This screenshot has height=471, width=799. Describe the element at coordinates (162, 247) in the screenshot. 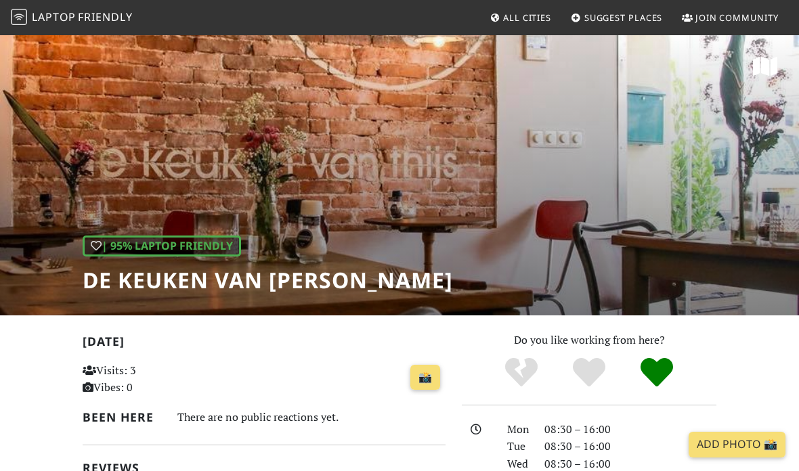

I see `div: | 95% Laptop Friendly` at that location.